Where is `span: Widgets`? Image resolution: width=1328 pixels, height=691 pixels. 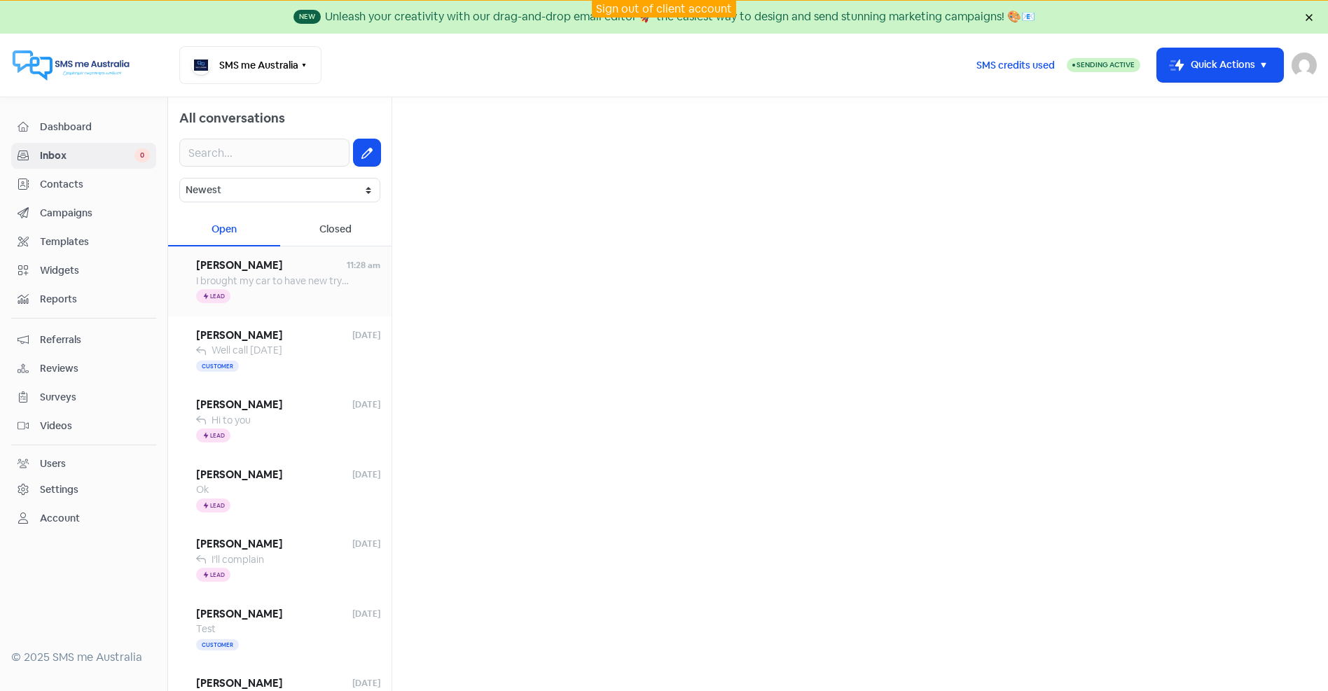
span: Widgets is located at coordinates (95, 270).